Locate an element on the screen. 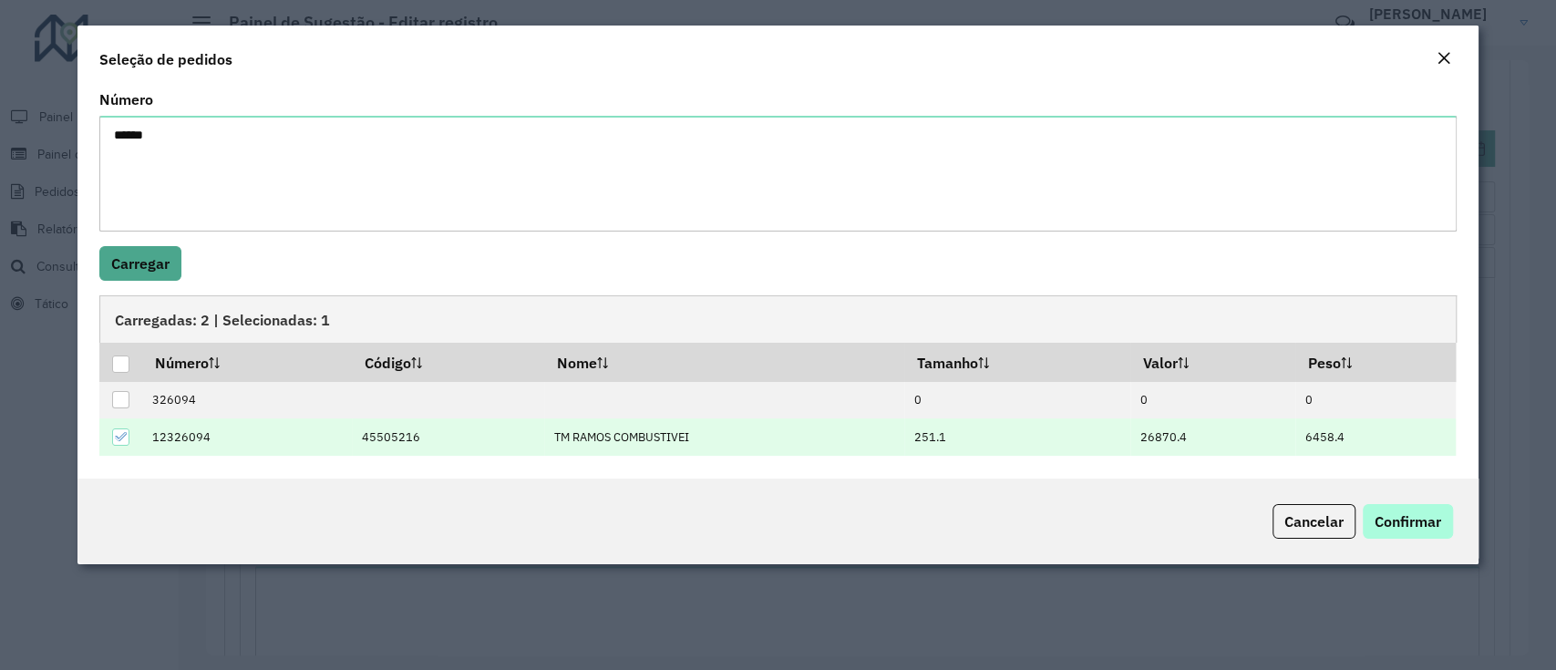 The height and width of the screenshot is (670, 1556). td: 251.1 is located at coordinates (1018, 437).